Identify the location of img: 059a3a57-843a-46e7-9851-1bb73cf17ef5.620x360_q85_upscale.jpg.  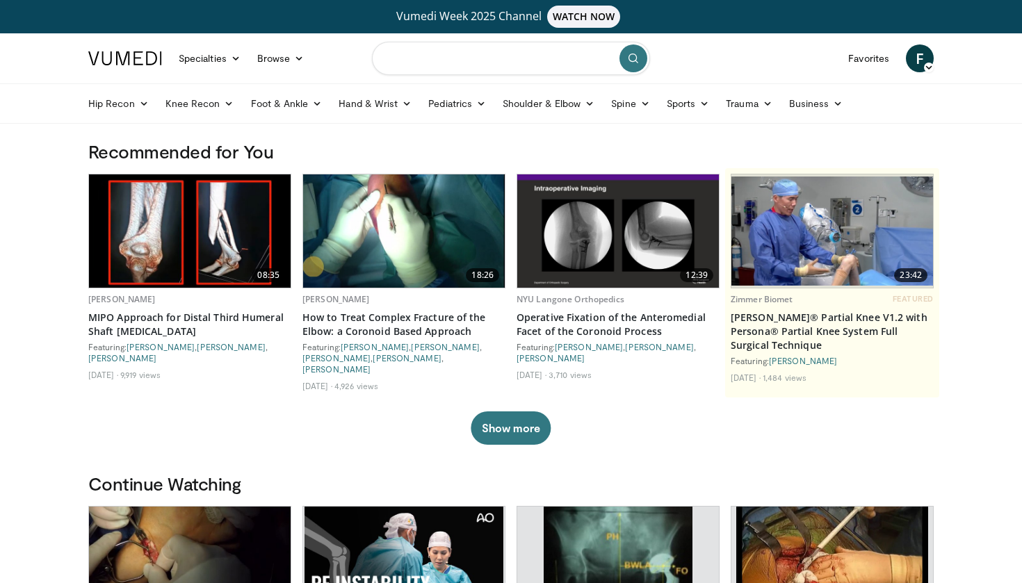
(404, 231).